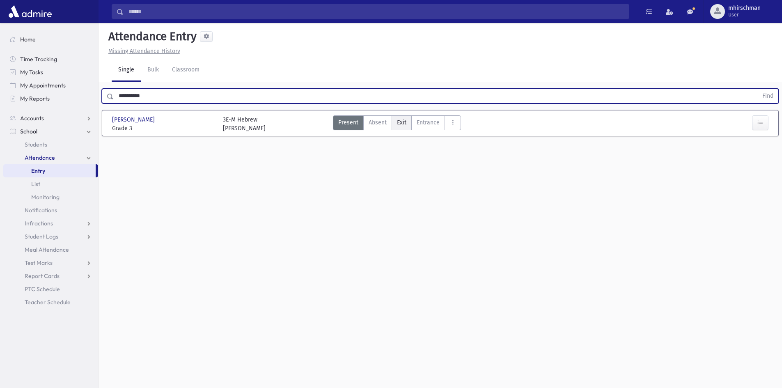 The image size is (782, 388). What do you see at coordinates (50, 158) in the screenshot?
I see `a: Attendance` at bounding box center [50, 158].